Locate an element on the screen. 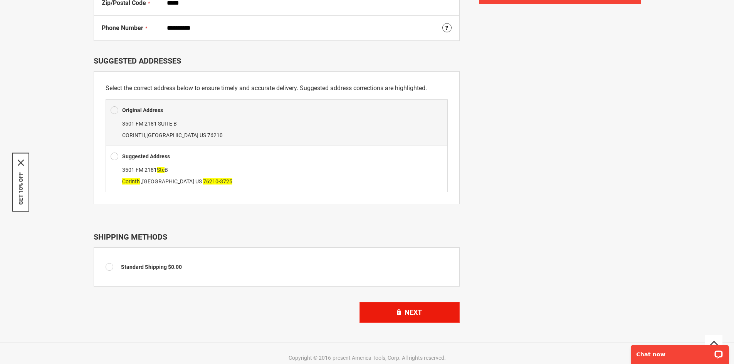  span: 3501 FM 2181 B is located at coordinates (145, 170).